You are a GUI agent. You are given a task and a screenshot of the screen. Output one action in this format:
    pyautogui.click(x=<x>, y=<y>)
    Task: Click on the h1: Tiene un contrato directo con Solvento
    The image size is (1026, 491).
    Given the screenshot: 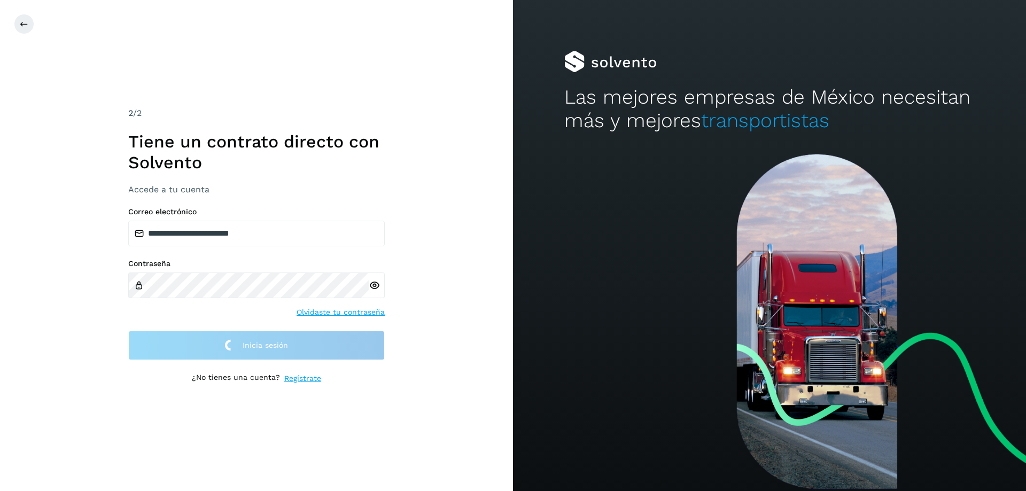 What is the action you would take?
    pyautogui.click(x=257, y=152)
    